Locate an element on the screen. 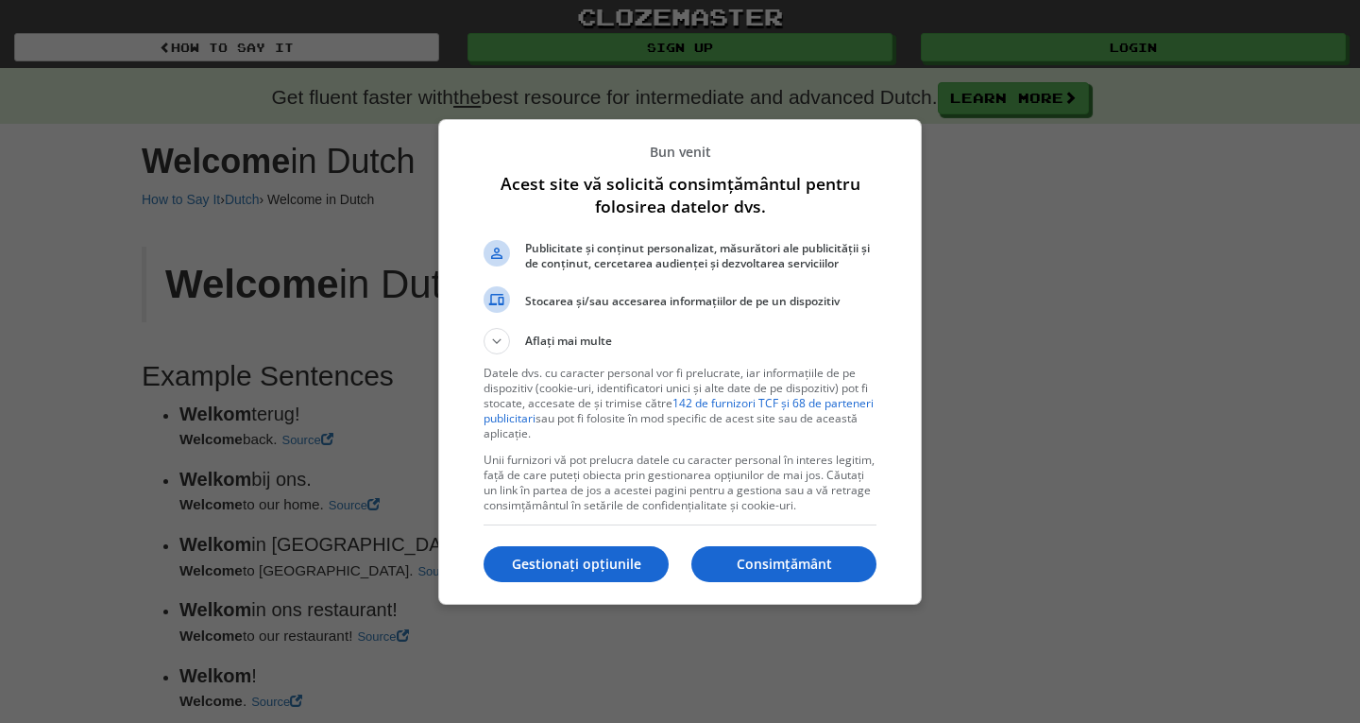 This screenshot has width=1360, height=723. p: Gestionați opțiunile is located at coordinates (576, 564).